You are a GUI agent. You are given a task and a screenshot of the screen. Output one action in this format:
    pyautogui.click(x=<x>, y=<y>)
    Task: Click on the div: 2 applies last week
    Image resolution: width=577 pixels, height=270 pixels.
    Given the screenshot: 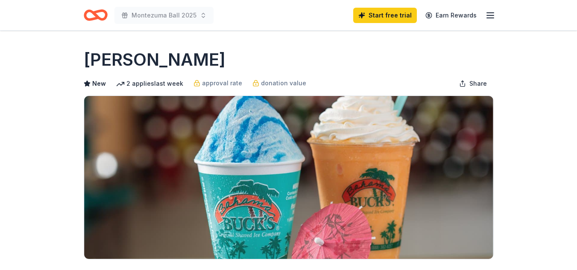 What is the action you would take?
    pyautogui.click(x=149, y=84)
    